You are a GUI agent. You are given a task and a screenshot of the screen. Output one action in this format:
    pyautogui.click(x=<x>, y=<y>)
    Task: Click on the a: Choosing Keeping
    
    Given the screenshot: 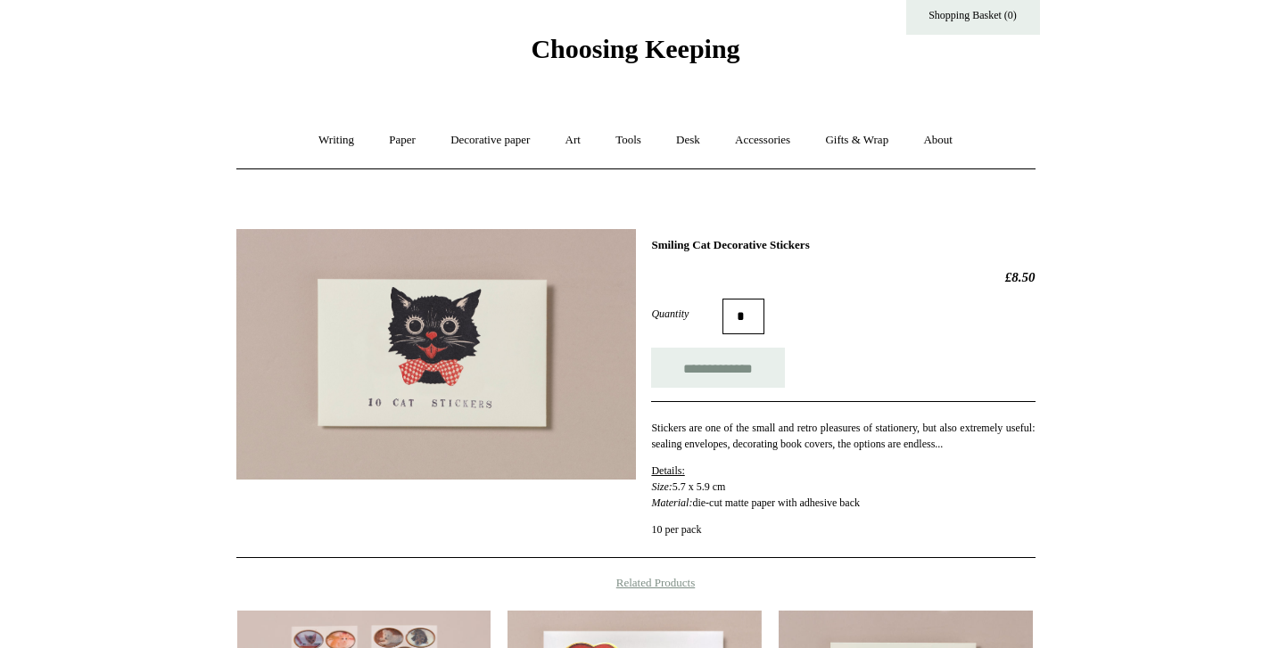 What is the action you would take?
    pyautogui.click(x=635, y=54)
    